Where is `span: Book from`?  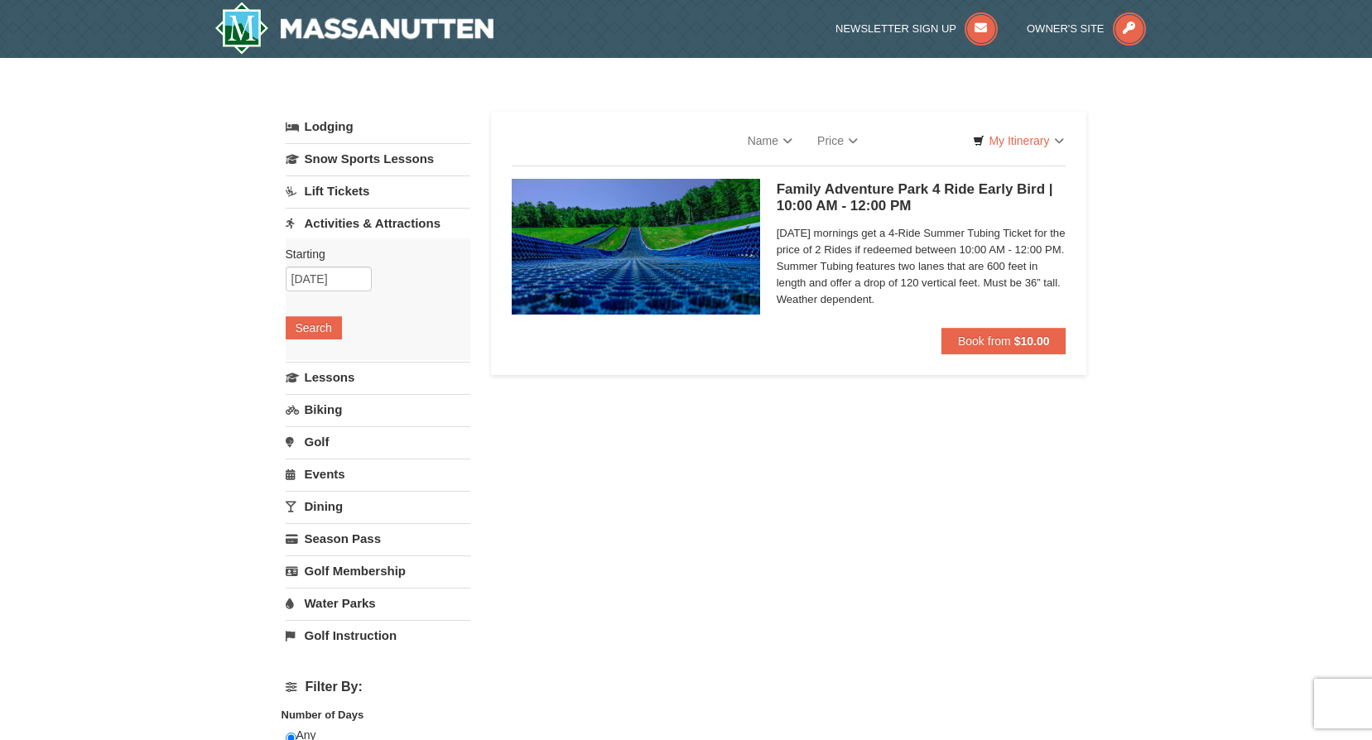
span: Book from is located at coordinates (985, 341).